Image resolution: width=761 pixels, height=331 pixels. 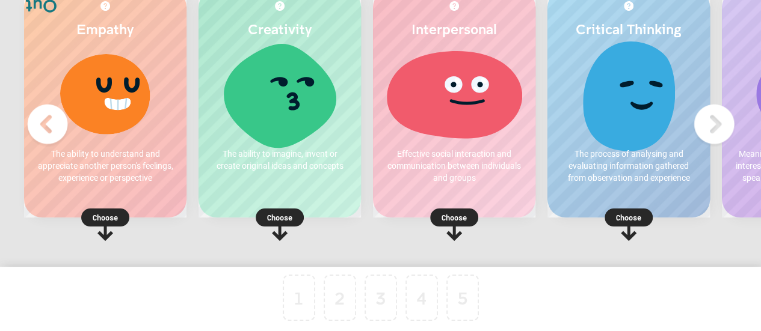 What do you see at coordinates (280, 6) in the screenshot?
I see `img: More about Creativity` at bounding box center [280, 6].